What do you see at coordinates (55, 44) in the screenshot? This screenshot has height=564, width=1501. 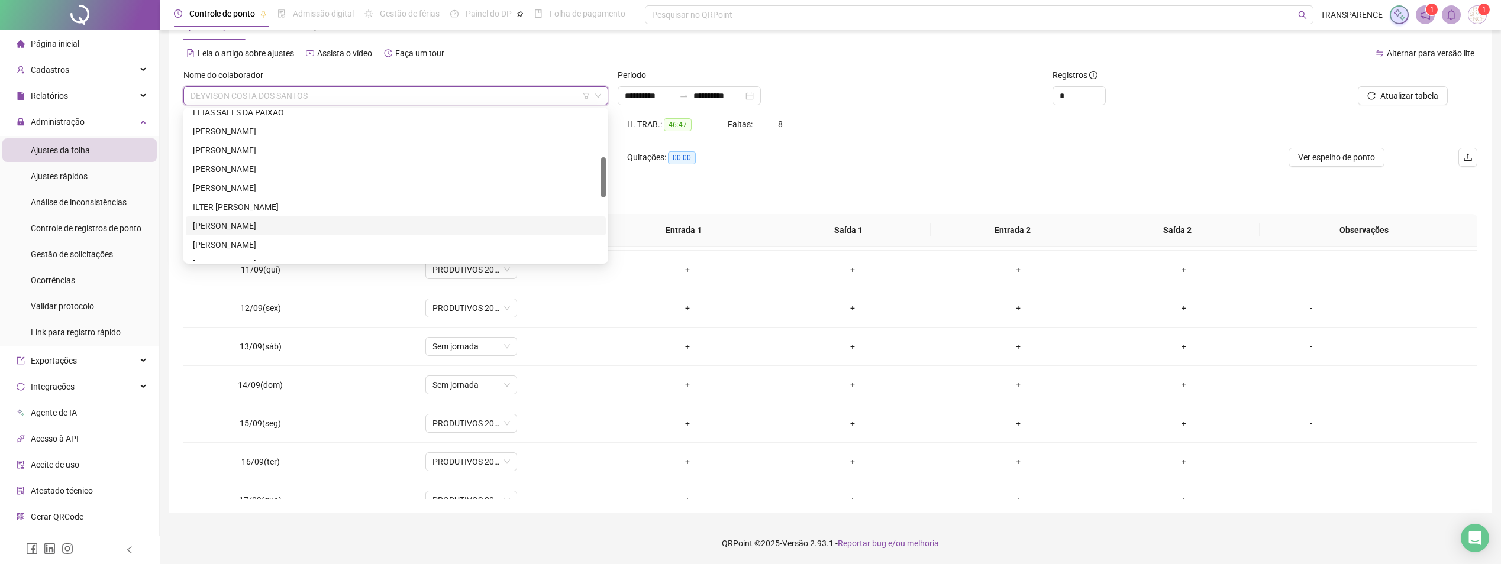 I see `span: Página inicial` at bounding box center [55, 44].